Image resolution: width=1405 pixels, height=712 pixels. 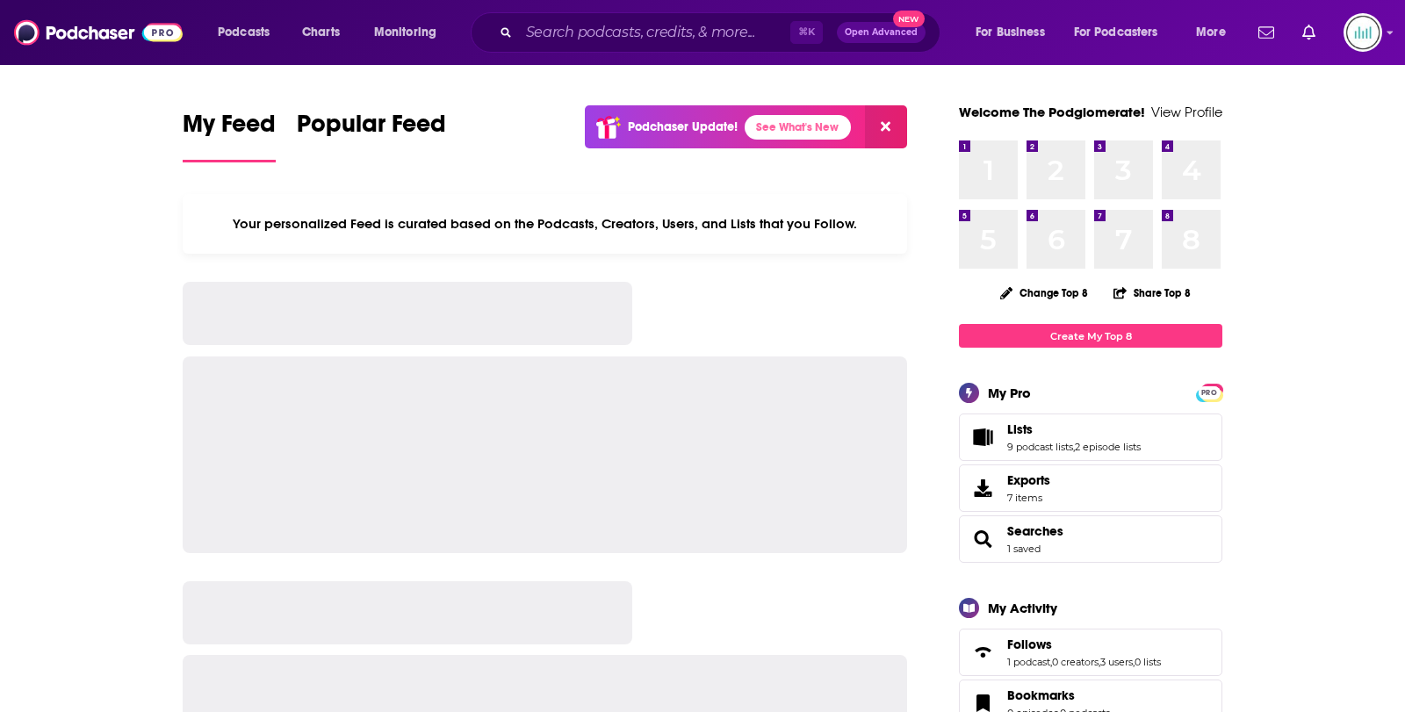 What do you see at coordinates (909, 18) in the screenshot?
I see `span: New` at bounding box center [909, 18].